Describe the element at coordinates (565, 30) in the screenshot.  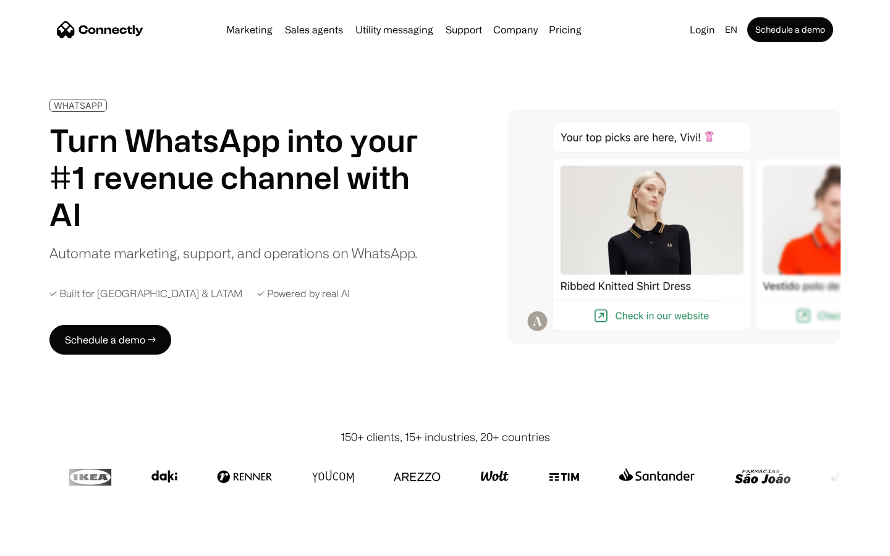
I see `a: Pricing` at that location.